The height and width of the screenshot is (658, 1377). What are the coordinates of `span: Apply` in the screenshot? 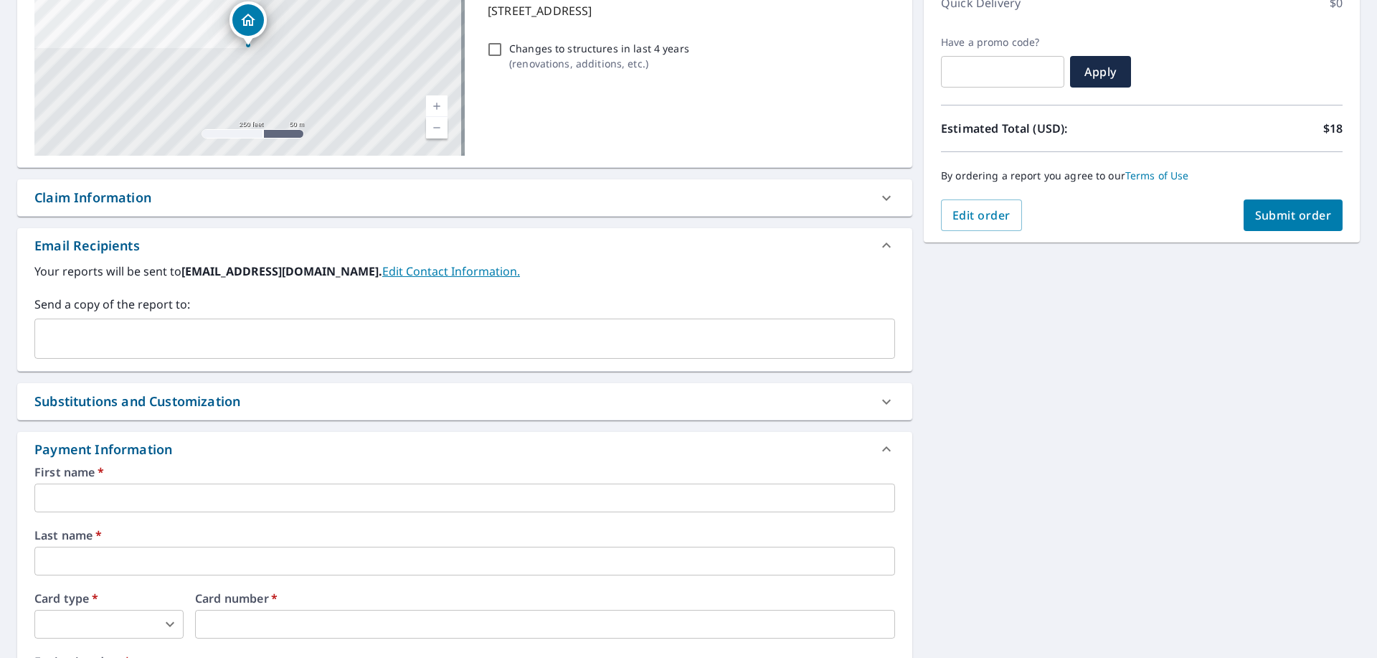 It's located at (1100, 72).